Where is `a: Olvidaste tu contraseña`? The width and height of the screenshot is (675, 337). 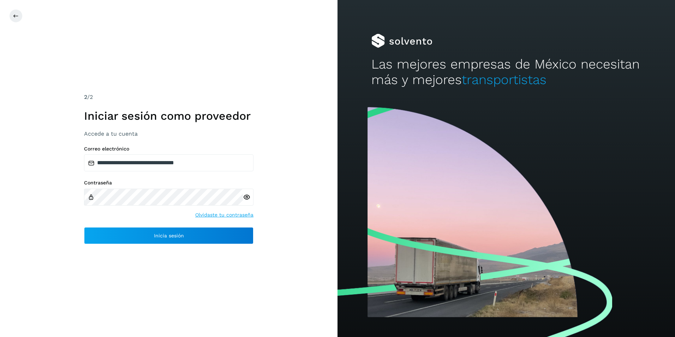 a: Olvidaste tu contraseña is located at coordinates (224, 215).